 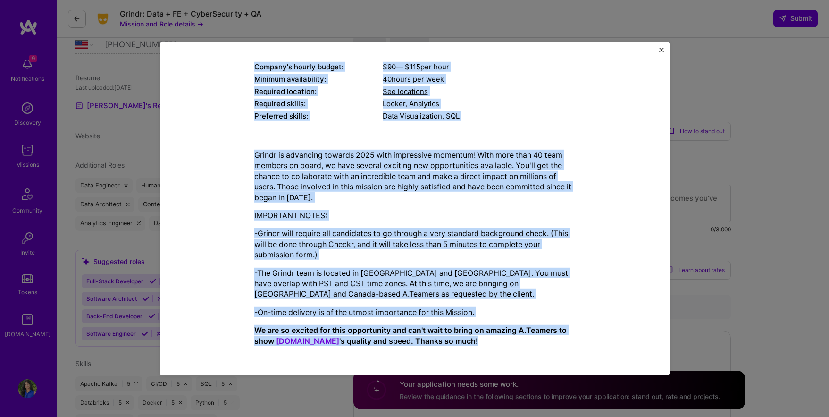 I want to click on div: Looker, Analytics, so click(x=479, y=103).